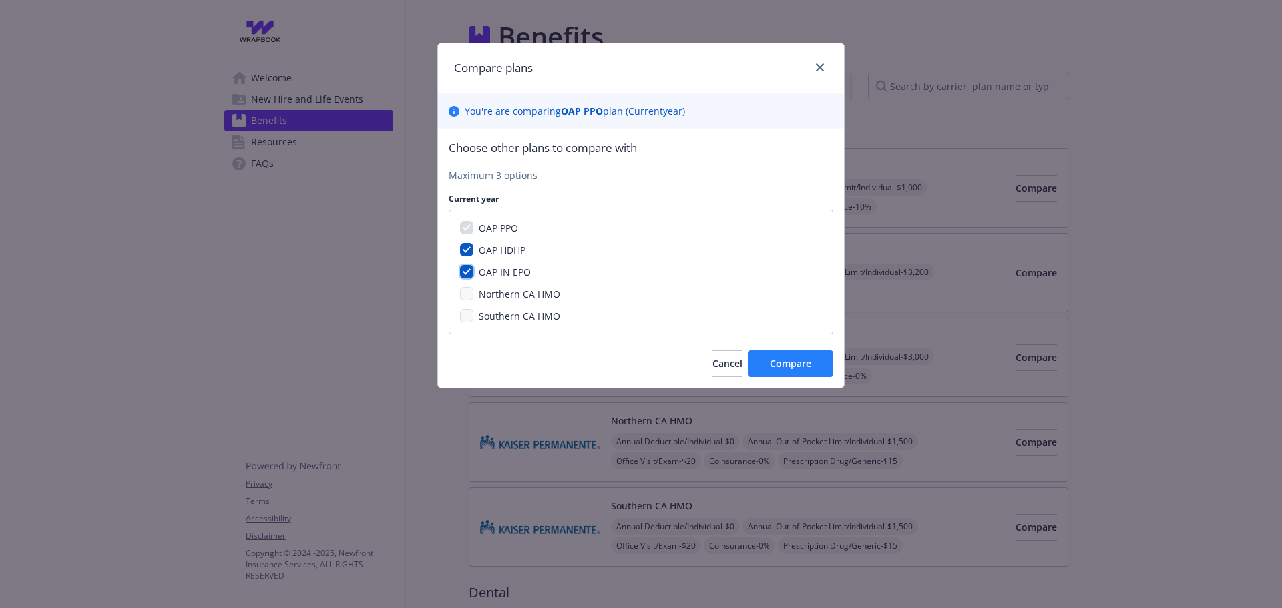 Image resolution: width=1282 pixels, height=608 pixels. What do you see at coordinates (498, 228) in the screenshot?
I see `span: OAP PPO` at bounding box center [498, 228].